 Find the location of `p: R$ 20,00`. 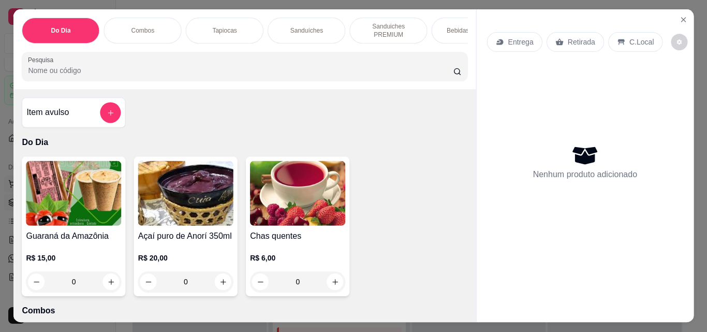

p: R$ 20,00 is located at coordinates (186, 258).